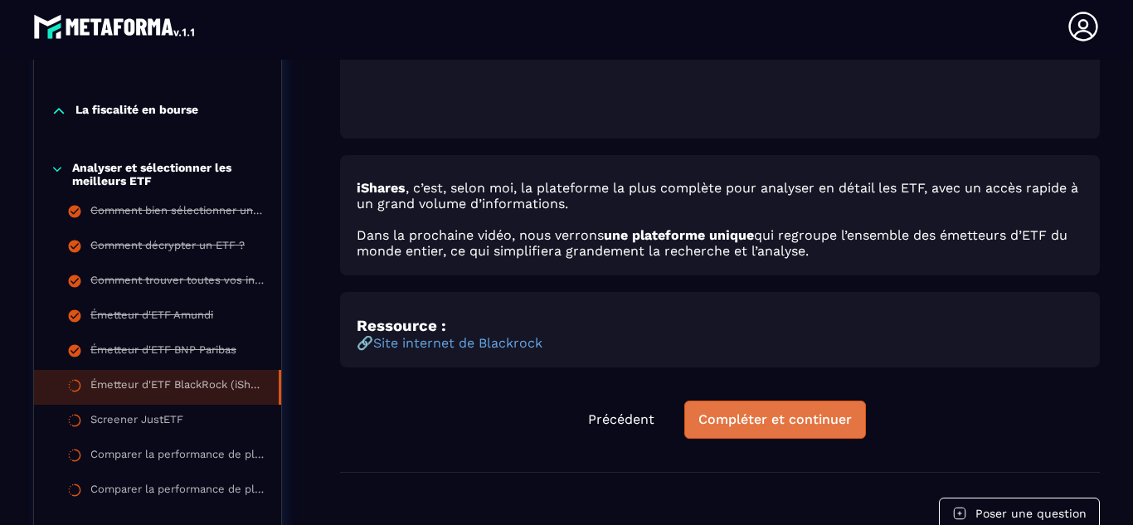 This screenshot has height=525, width=1133. Describe the element at coordinates (163, 353) in the screenshot. I see `div: Émetteur d'ETF BNP Paribas` at that location.